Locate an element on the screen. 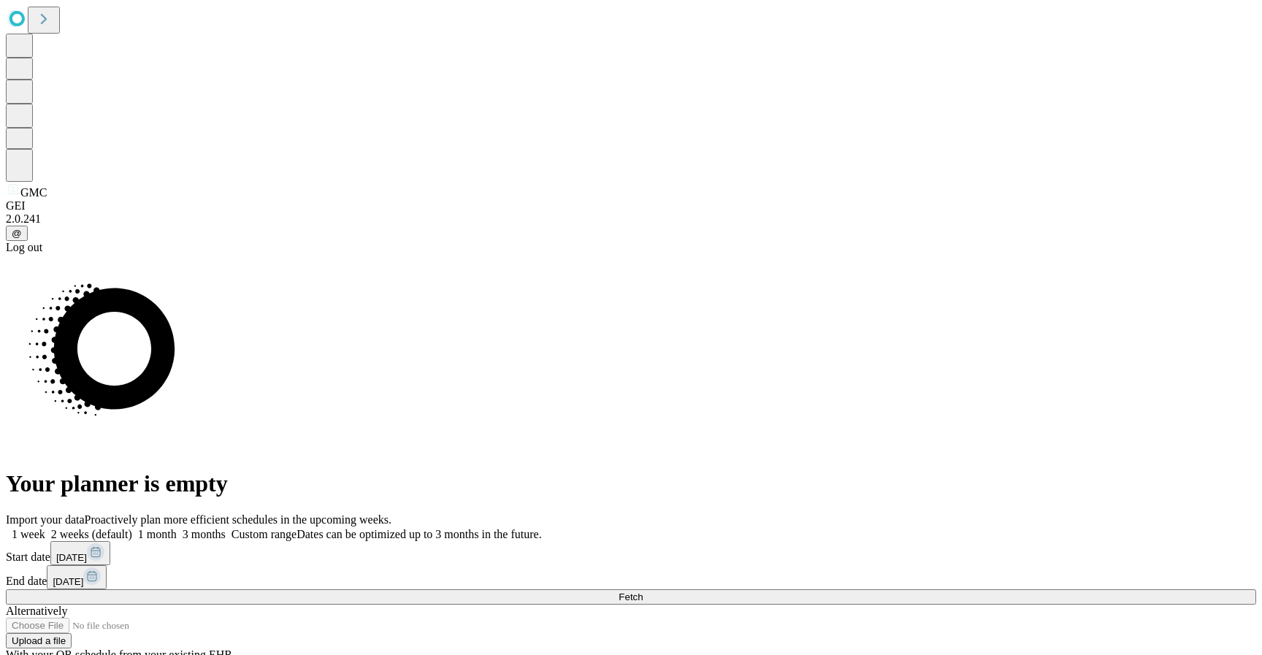  div: Log out is located at coordinates (631, 248).